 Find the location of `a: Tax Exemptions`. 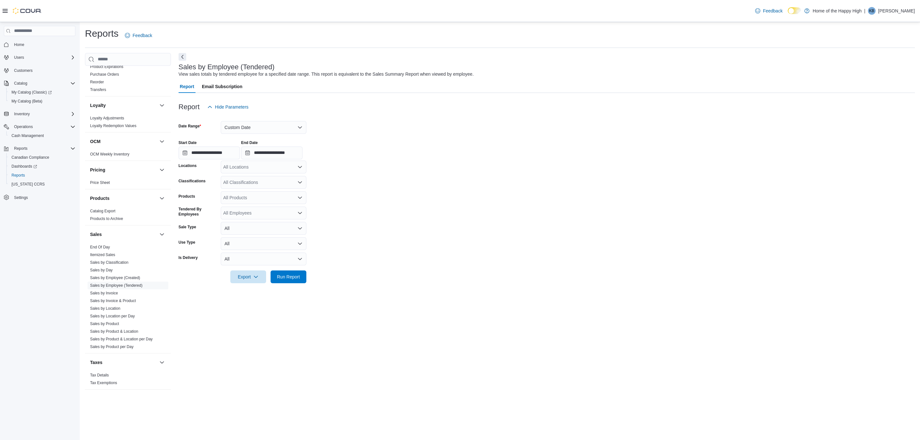

a: Tax Exemptions is located at coordinates (104, 383).